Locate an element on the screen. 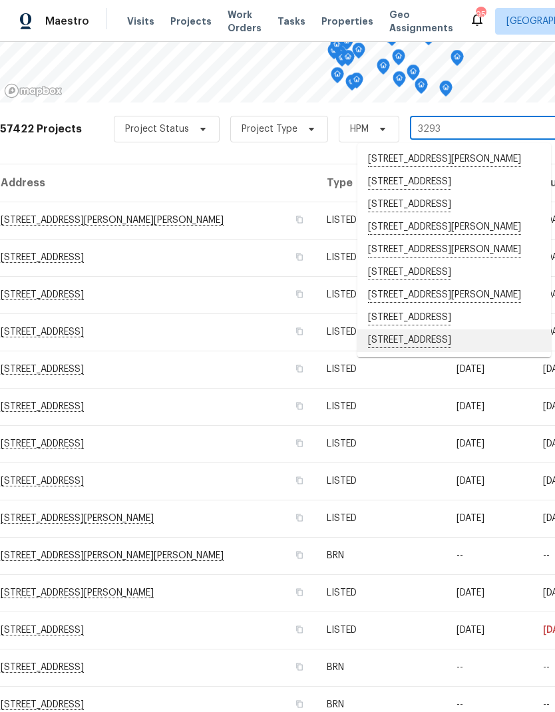 This screenshot has width=555, height=712. span: Project Status is located at coordinates (157, 129).